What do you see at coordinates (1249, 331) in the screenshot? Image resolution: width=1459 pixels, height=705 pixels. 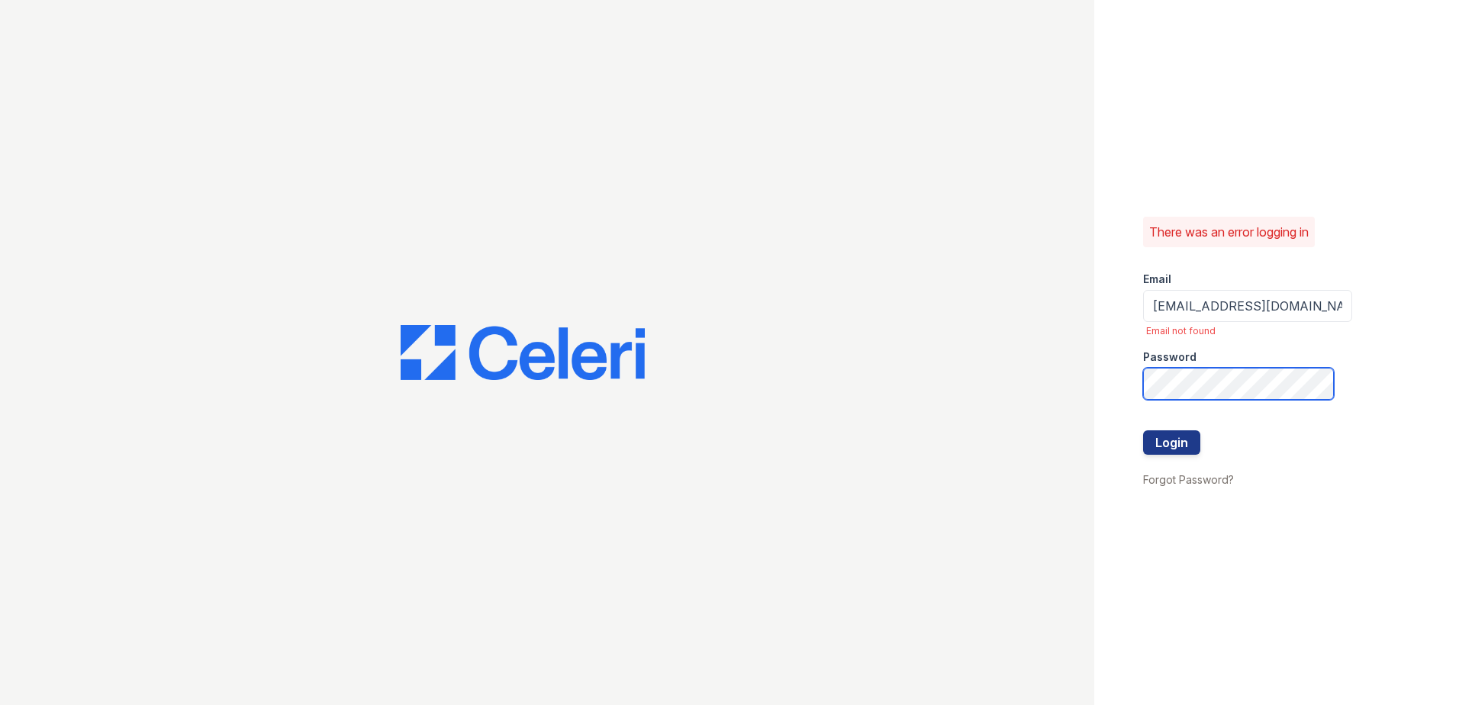 I see `span: Email not found` at bounding box center [1249, 331].